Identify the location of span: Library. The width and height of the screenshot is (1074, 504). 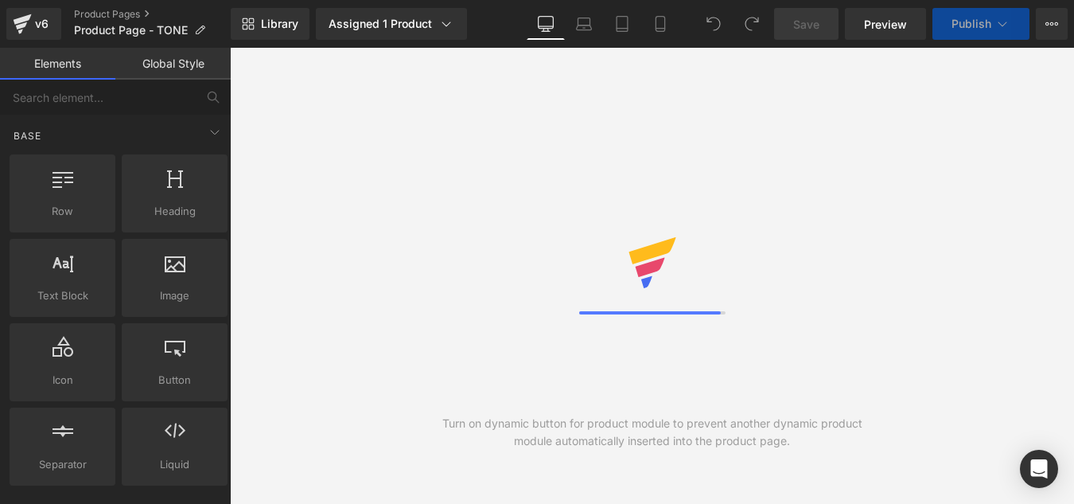
(279, 24).